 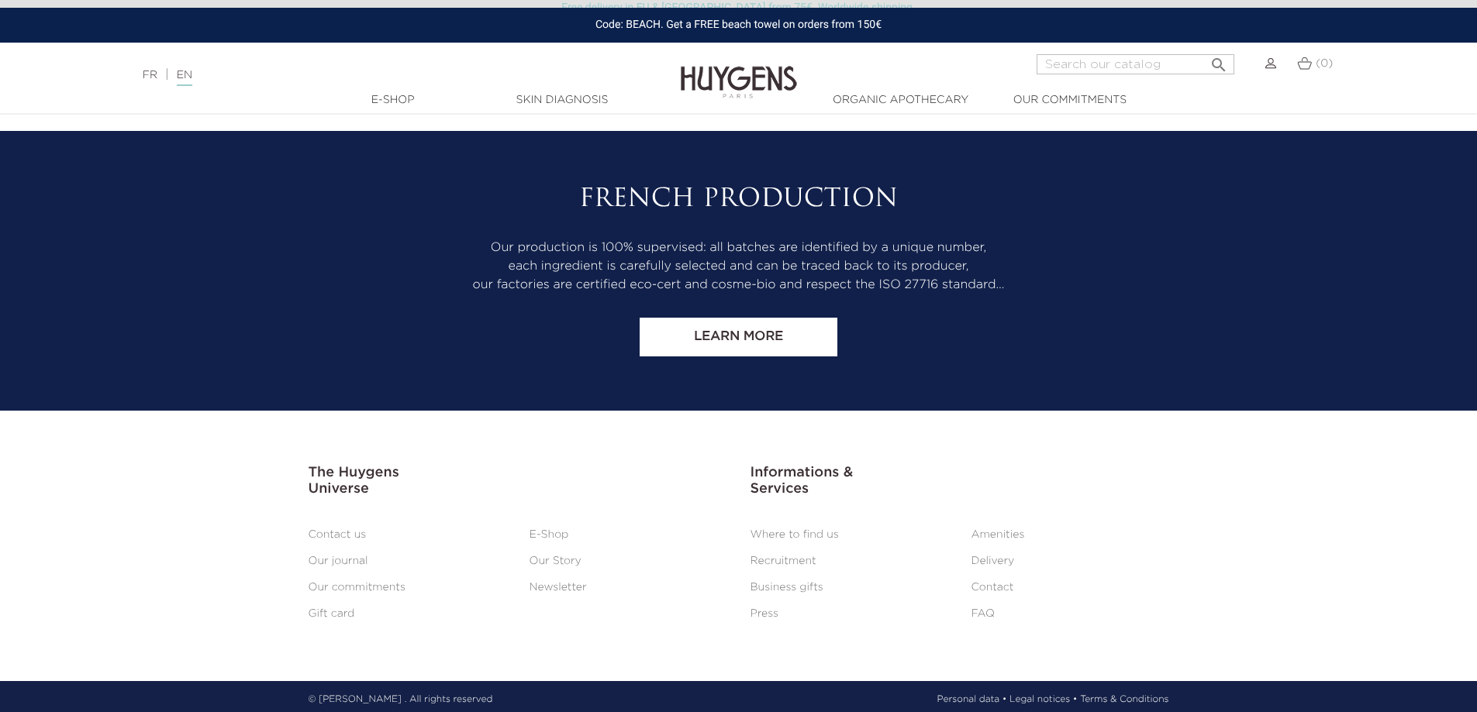 What do you see at coordinates (794, 535) in the screenshot?
I see `a: Where to find us` at bounding box center [794, 535].